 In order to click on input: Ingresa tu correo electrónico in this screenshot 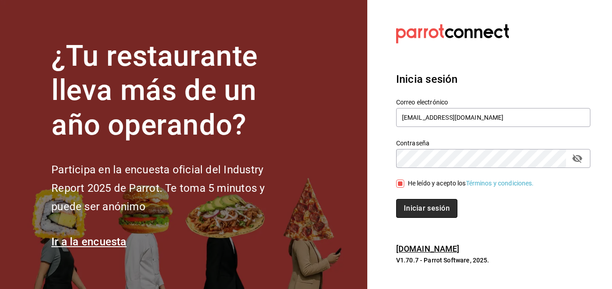, I will do `click(493, 118)`.